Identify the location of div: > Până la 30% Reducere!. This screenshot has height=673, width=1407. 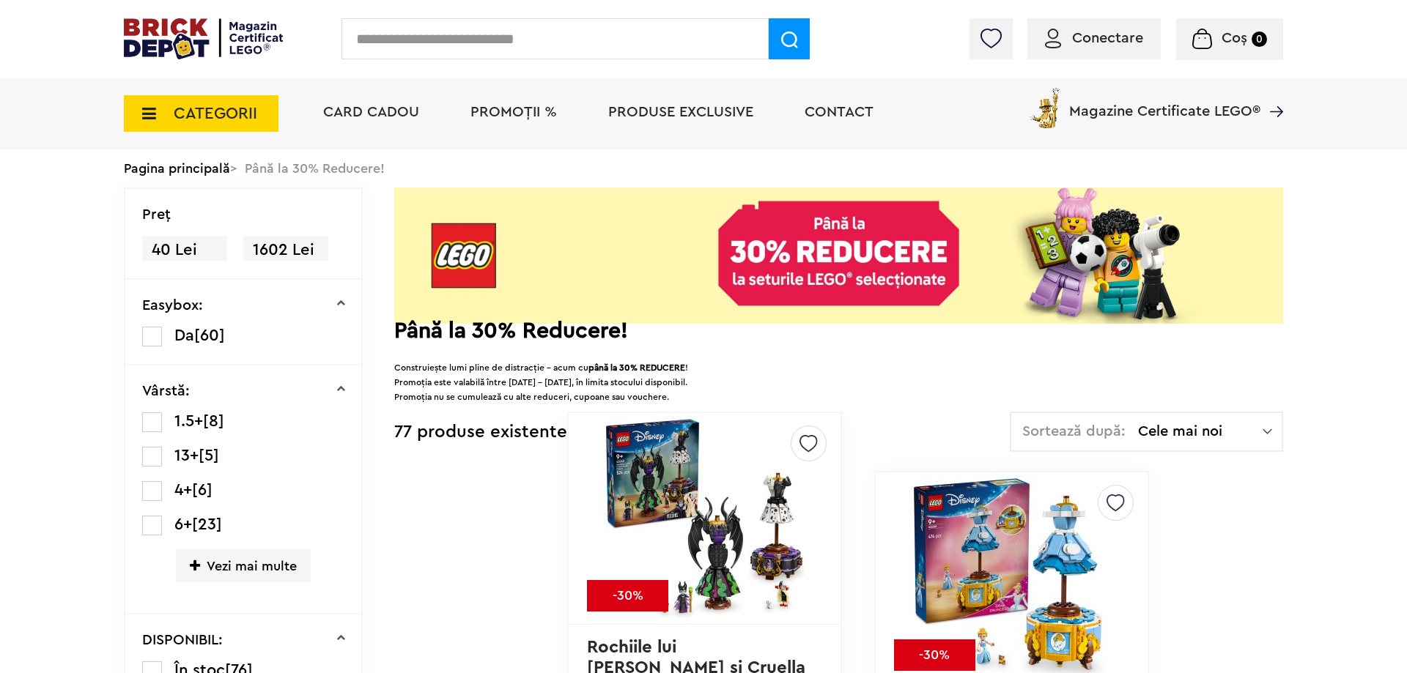
(704, 169).